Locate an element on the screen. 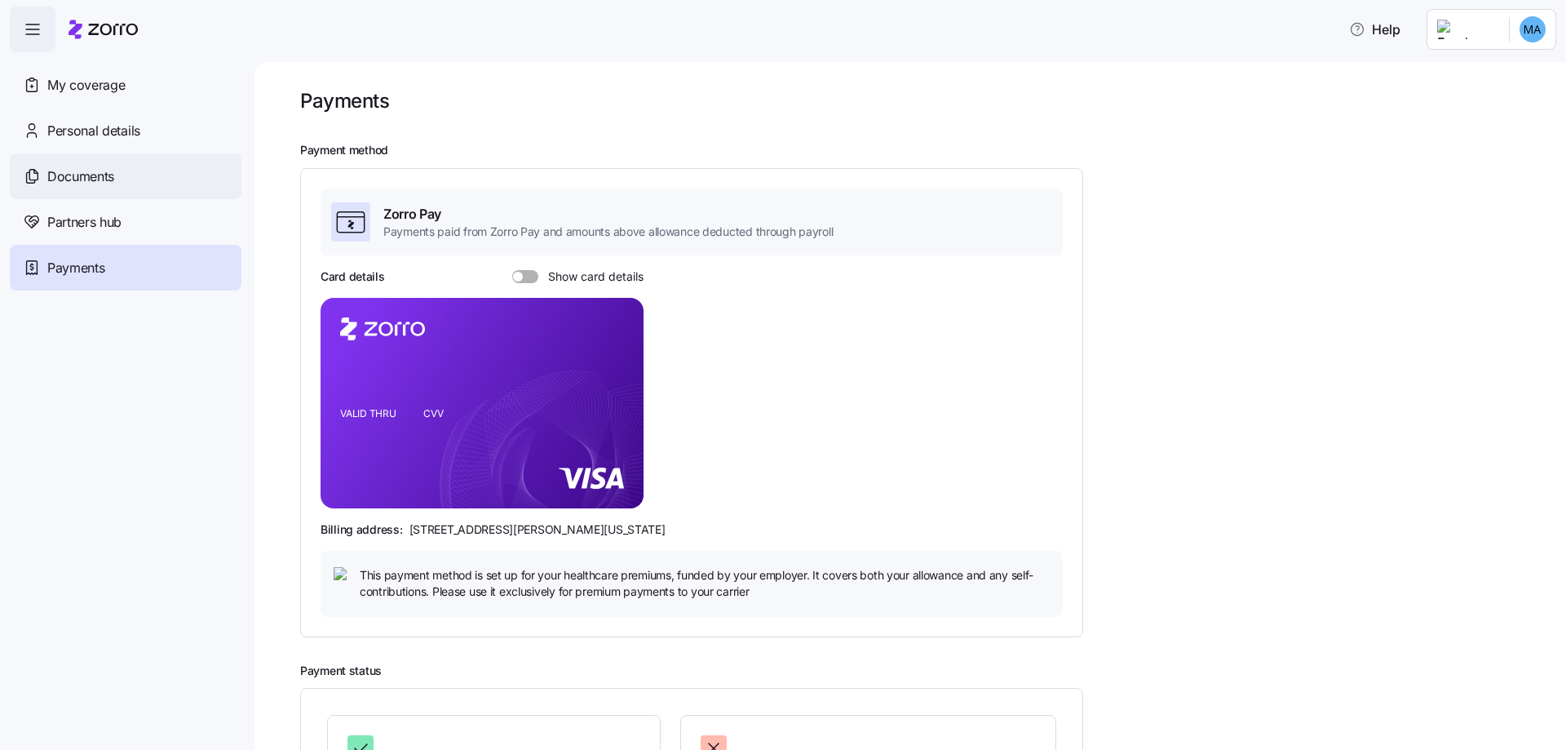  img: icon bulb is located at coordinates (343, 577).